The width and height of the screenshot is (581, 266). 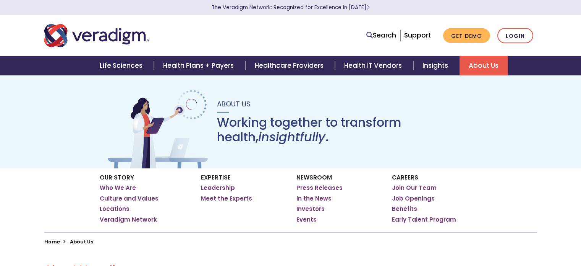 What do you see at coordinates (227, 198) in the screenshot?
I see `a: Meet the Experts` at bounding box center [227, 198].